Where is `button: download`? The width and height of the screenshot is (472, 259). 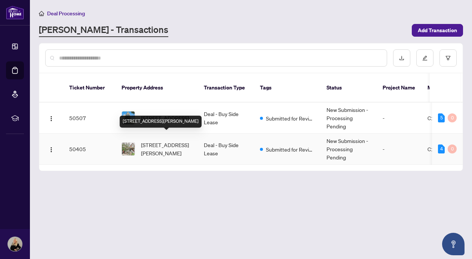
button: download is located at coordinates (401, 58).